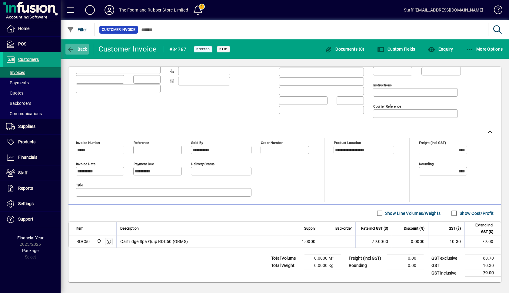 The image size is (509, 293). What do you see at coordinates (396, 49) in the screenshot?
I see `button: Custom Fields` at bounding box center [396, 49].